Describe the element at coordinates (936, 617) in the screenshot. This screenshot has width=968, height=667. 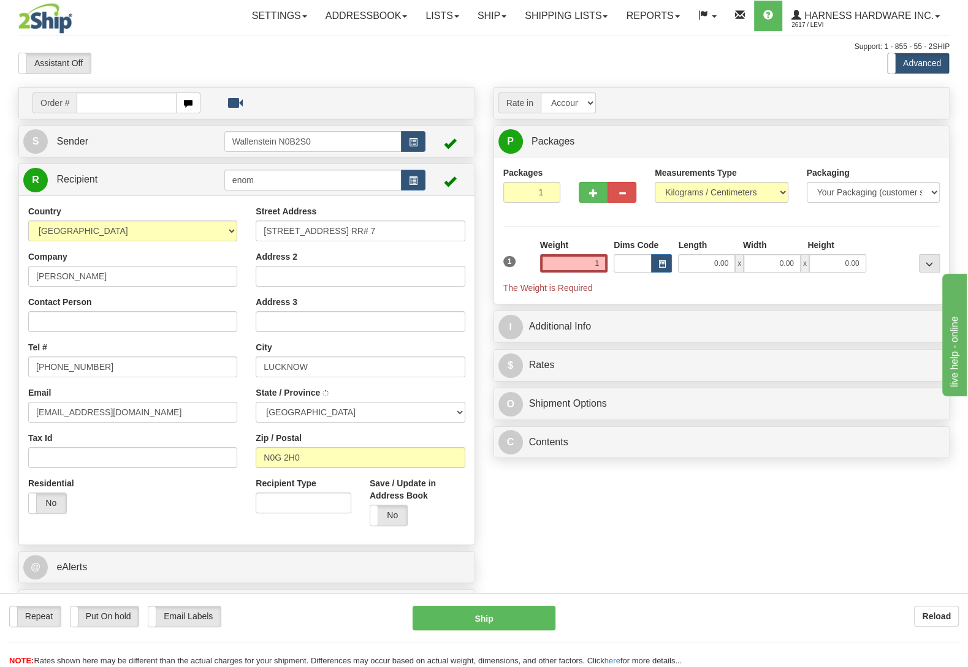
I see `b: Reload` at that location.